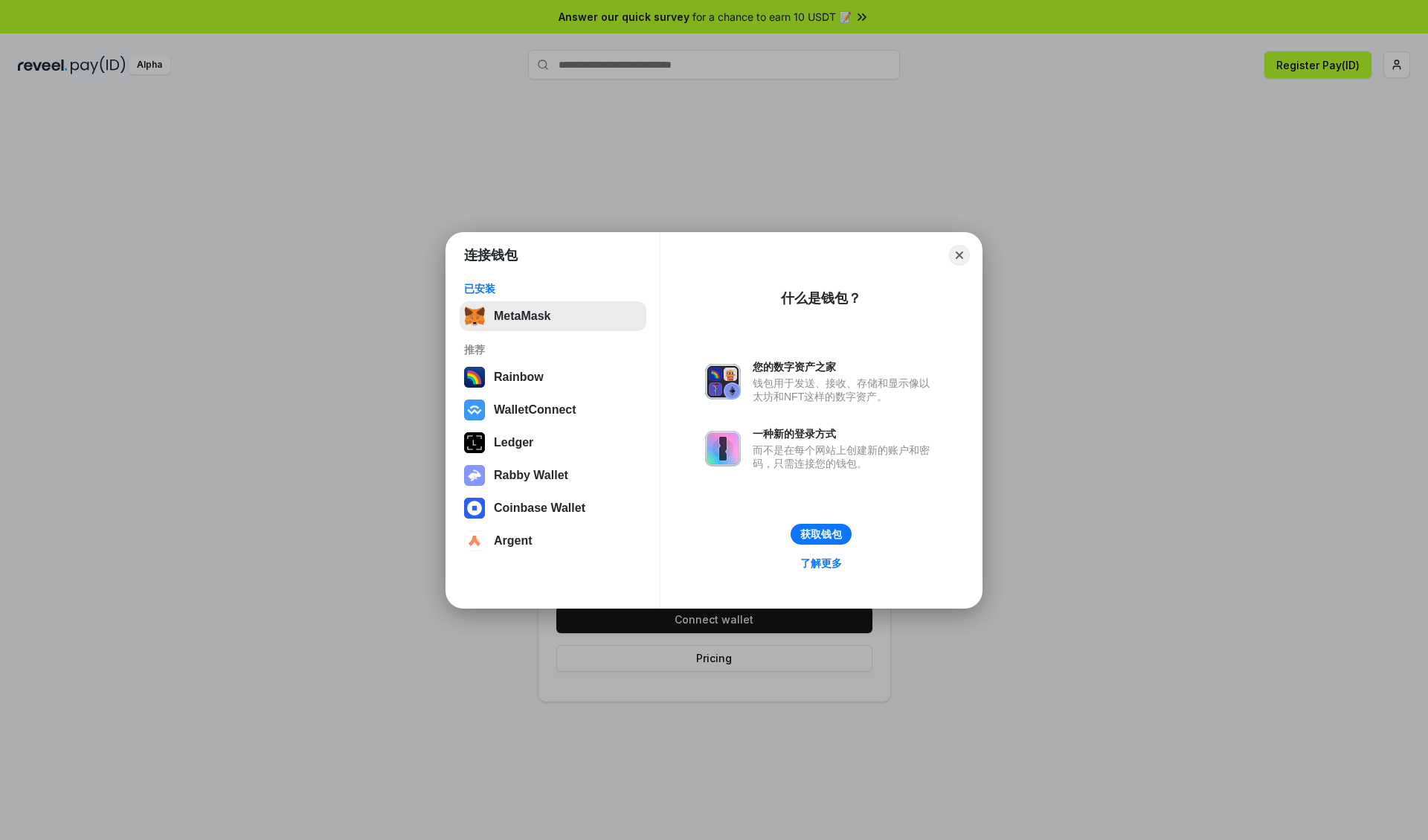  Describe the element at coordinates (513, 442) in the screenshot. I see `div: Ledger` at that location.